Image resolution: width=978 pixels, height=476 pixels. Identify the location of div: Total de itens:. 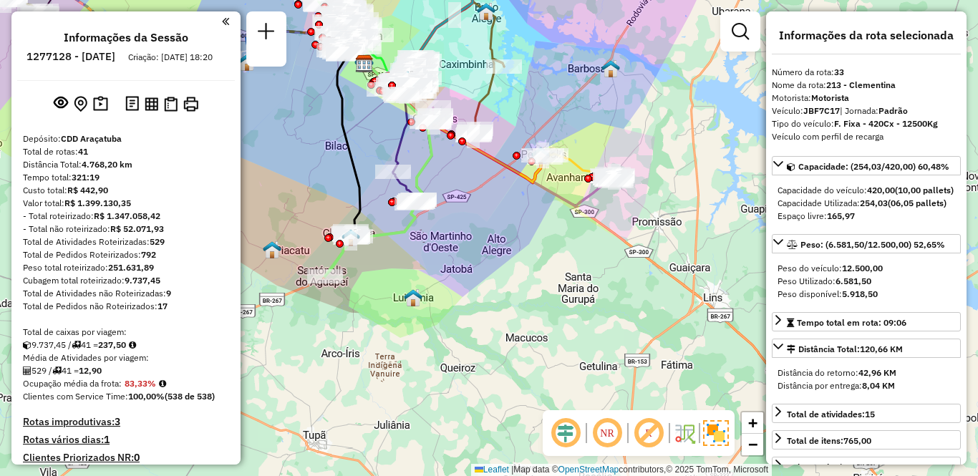
(829, 441).